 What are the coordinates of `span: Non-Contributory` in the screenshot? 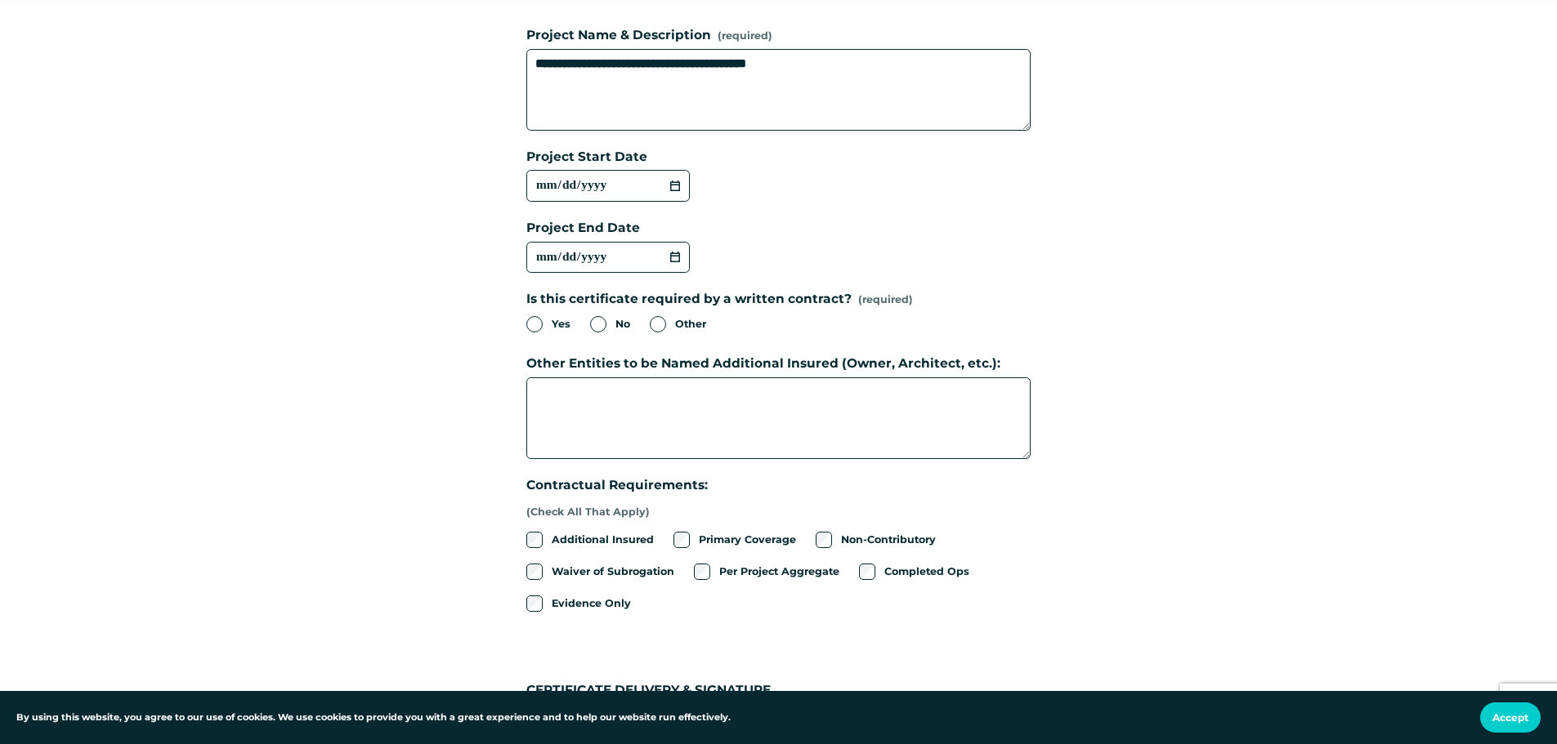 It's located at (888, 540).